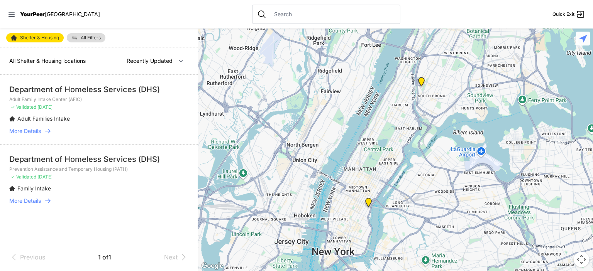  I want to click on p: Adult Family Intake Center (AFIC), so click(99, 100).